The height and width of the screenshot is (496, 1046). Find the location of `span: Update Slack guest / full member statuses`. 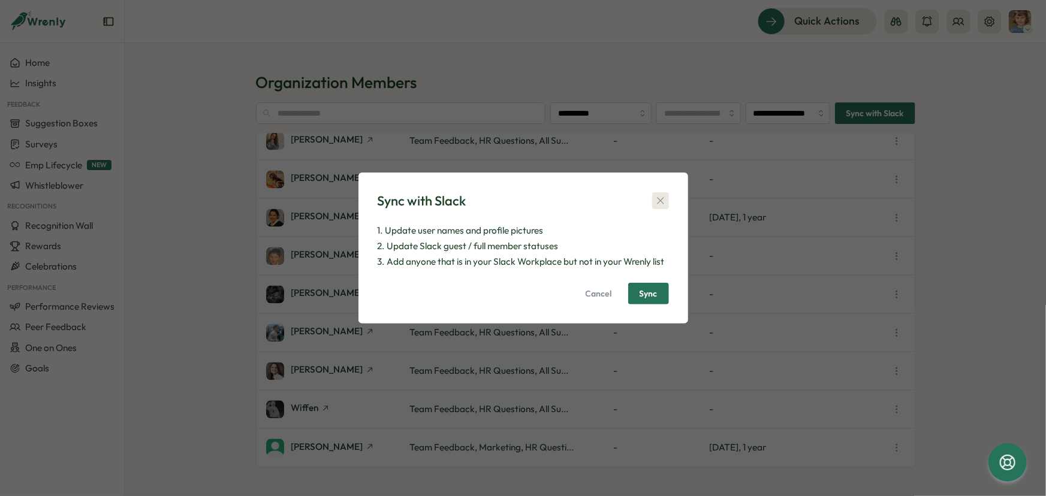

span: Update Slack guest / full member statuses is located at coordinates (473, 246).